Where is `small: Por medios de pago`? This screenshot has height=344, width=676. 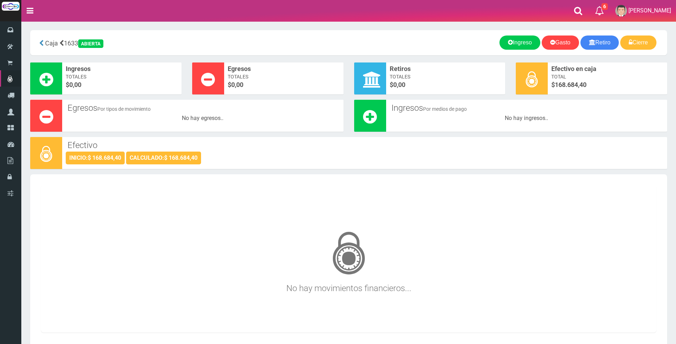
small: Por medios de pago is located at coordinates (445, 109).